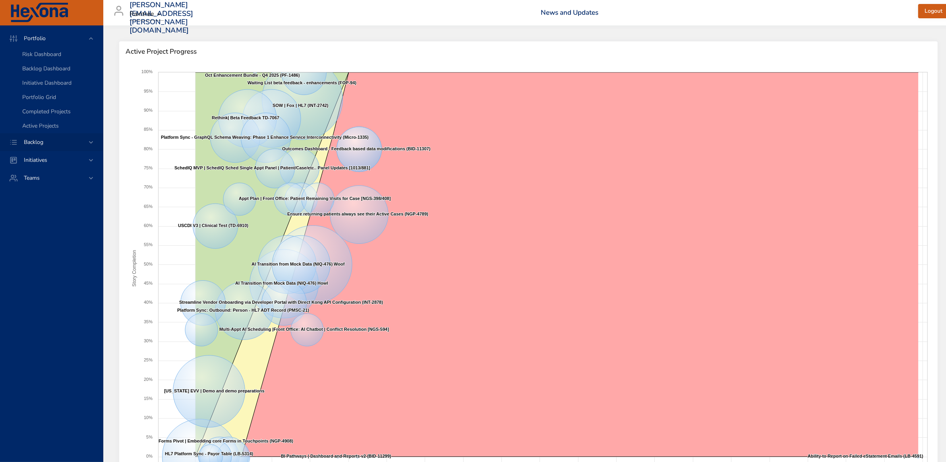 The width and height of the screenshot is (946, 462). I want to click on span: Teams, so click(32, 178).